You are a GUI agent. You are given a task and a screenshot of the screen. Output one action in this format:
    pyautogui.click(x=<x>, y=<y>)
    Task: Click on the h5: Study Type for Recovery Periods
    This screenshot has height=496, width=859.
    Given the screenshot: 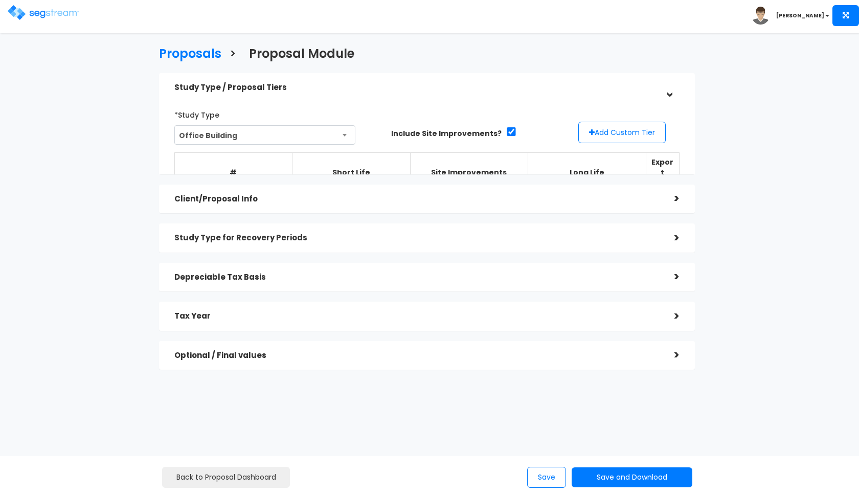 What is the action you would take?
    pyautogui.click(x=417, y=238)
    